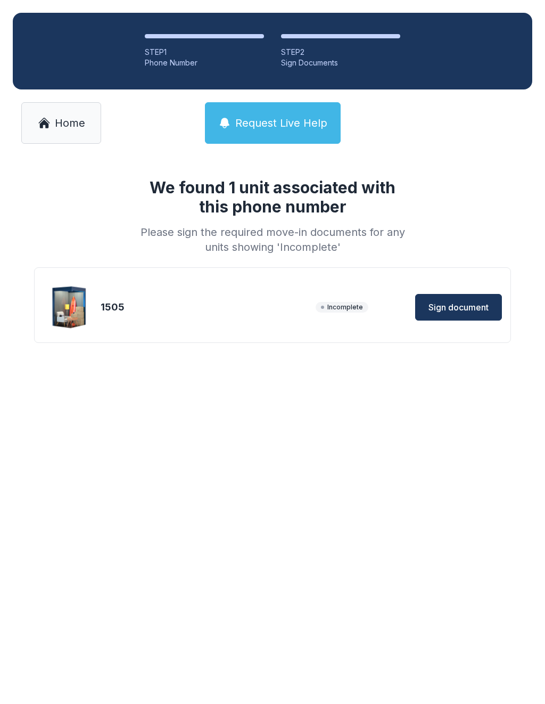  I want to click on div: Please sign the required move-in documents for any units showing 'Incomplete', so click(273, 240).